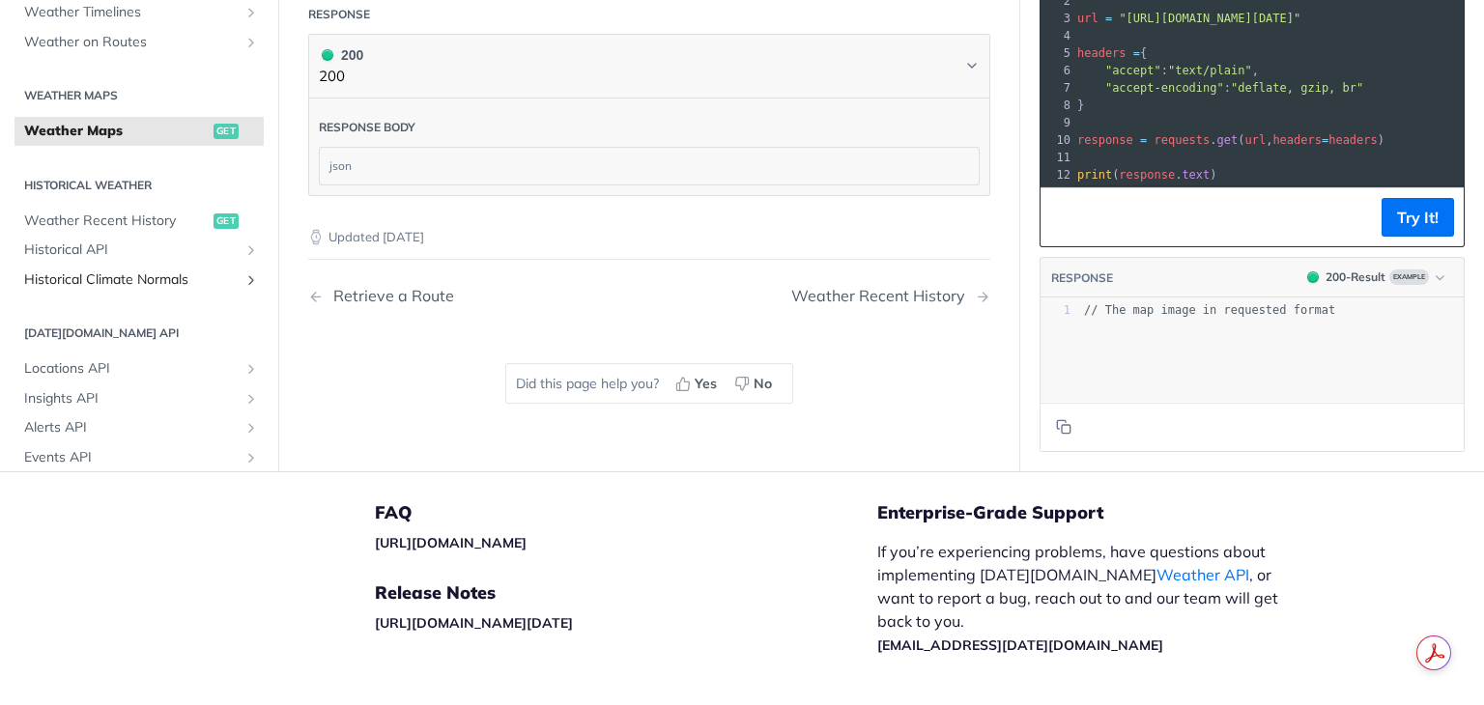  What do you see at coordinates (1057, 71) in the screenshot?
I see `div: 6` at bounding box center [1057, 71].